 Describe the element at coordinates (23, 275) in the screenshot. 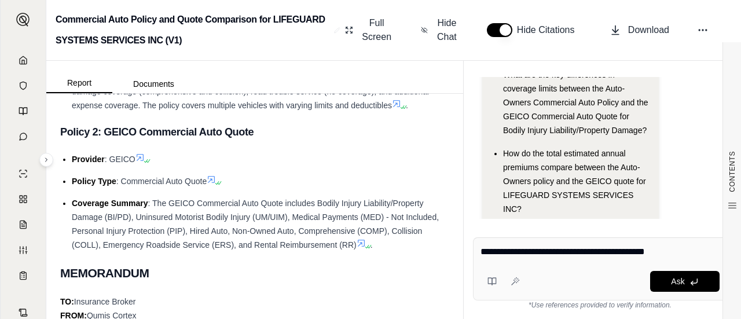

I see `a: Coverage Table` at that location.